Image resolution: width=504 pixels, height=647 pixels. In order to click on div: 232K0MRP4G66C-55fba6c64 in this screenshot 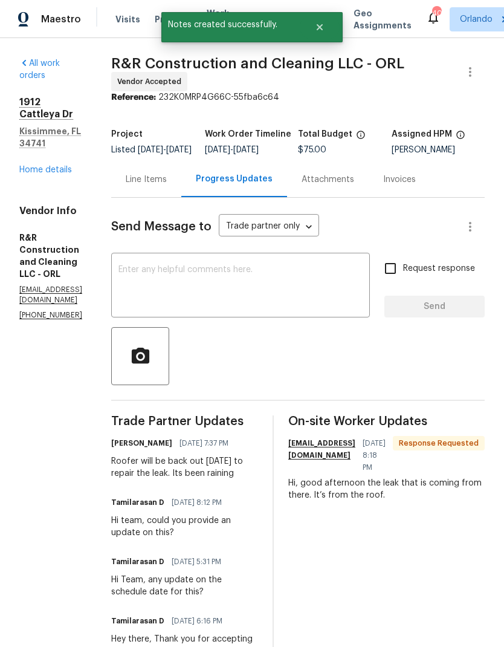, I will do `click(298, 97)`.